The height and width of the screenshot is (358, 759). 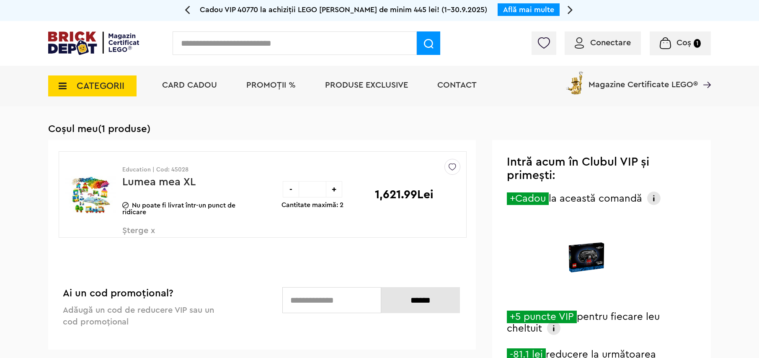 What do you see at coordinates (159, 182) in the screenshot?
I see `a: Lumea mea XL` at bounding box center [159, 182].